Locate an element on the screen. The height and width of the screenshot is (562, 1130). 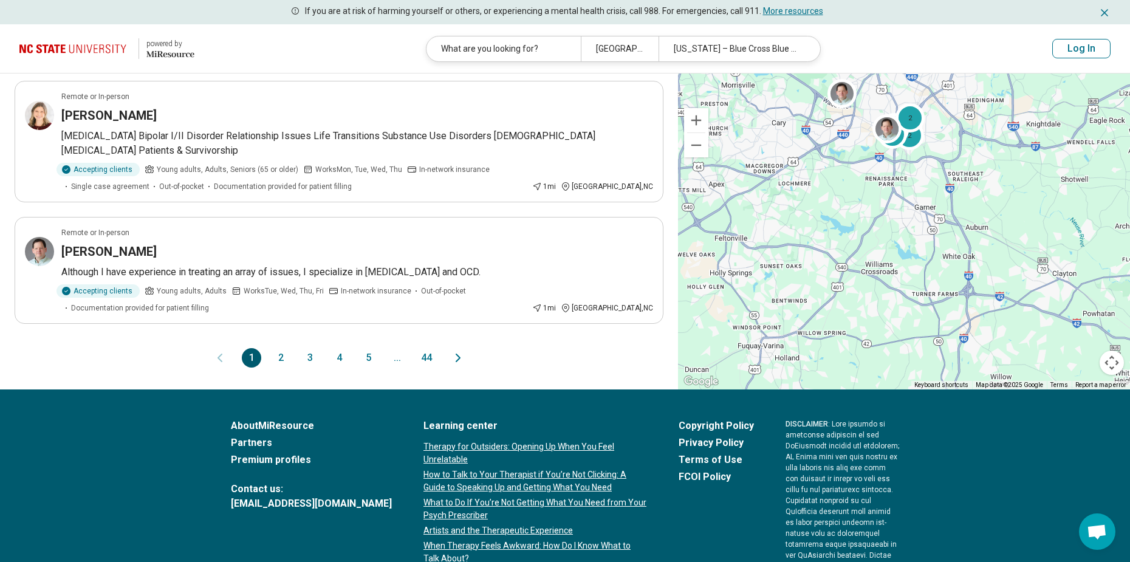
a: Premium profiles is located at coordinates (311, 460).